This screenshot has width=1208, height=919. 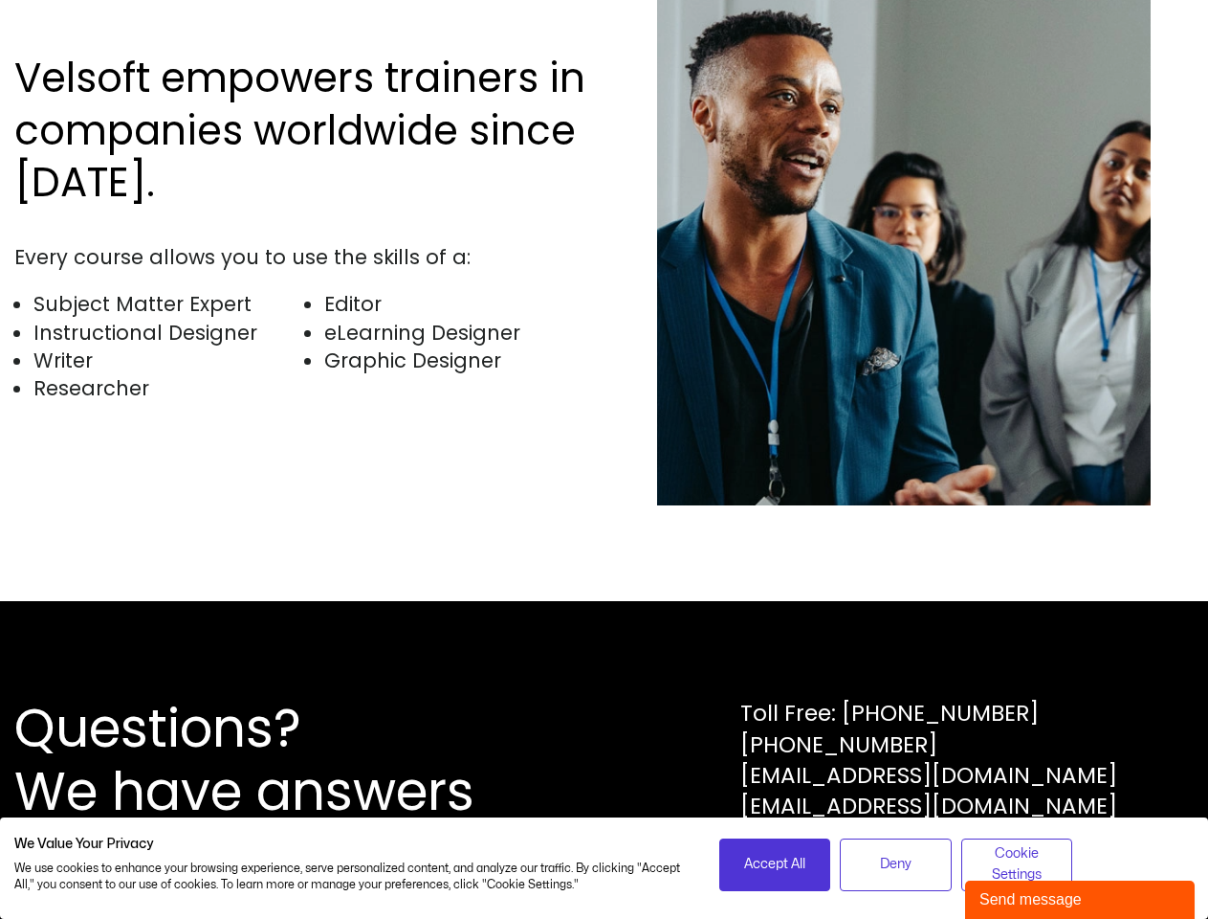 I want to click on h2: Questions? We have answers, so click(x=278, y=760).